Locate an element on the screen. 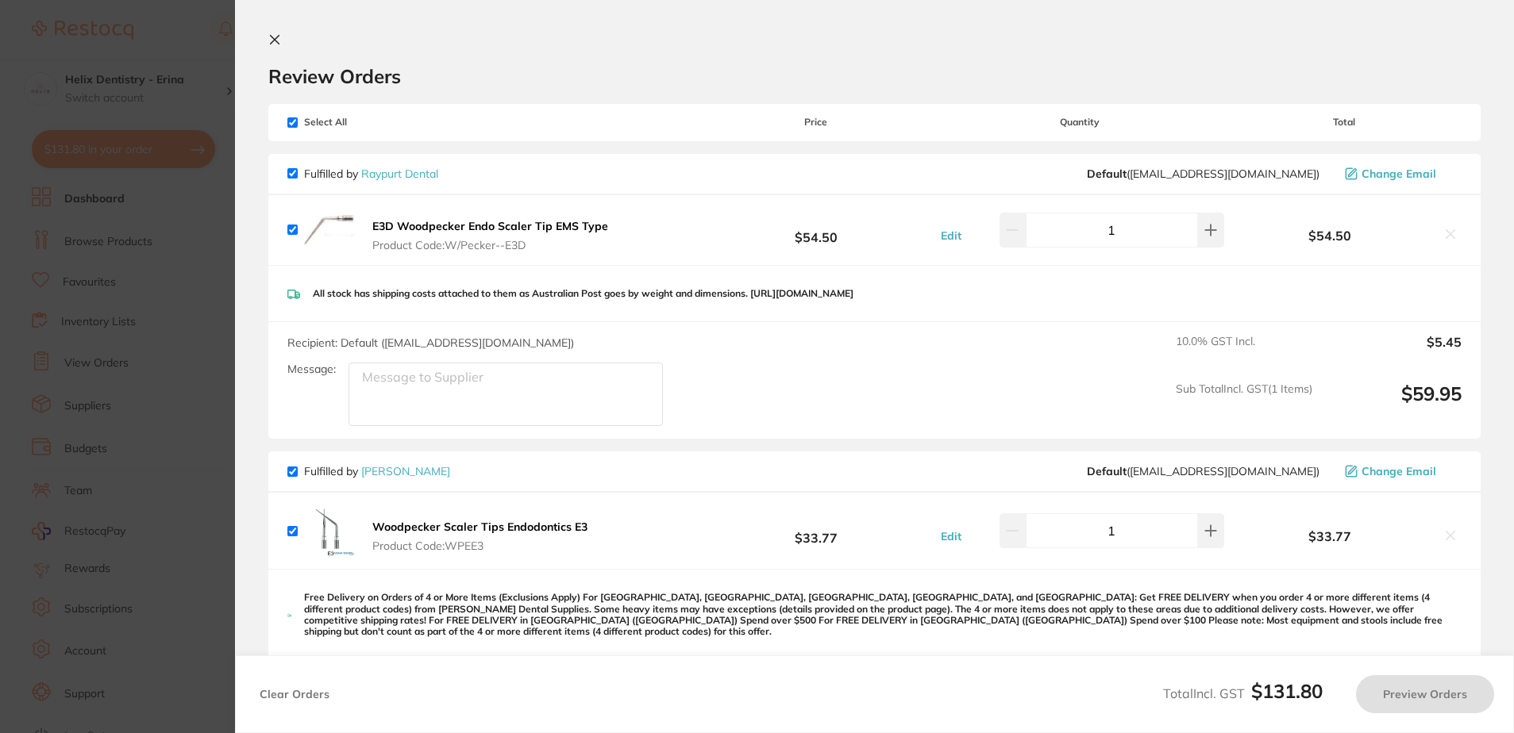 This screenshot has width=1514, height=733. span: Product Code: WPEE3 is located at coordinates (479, 546).